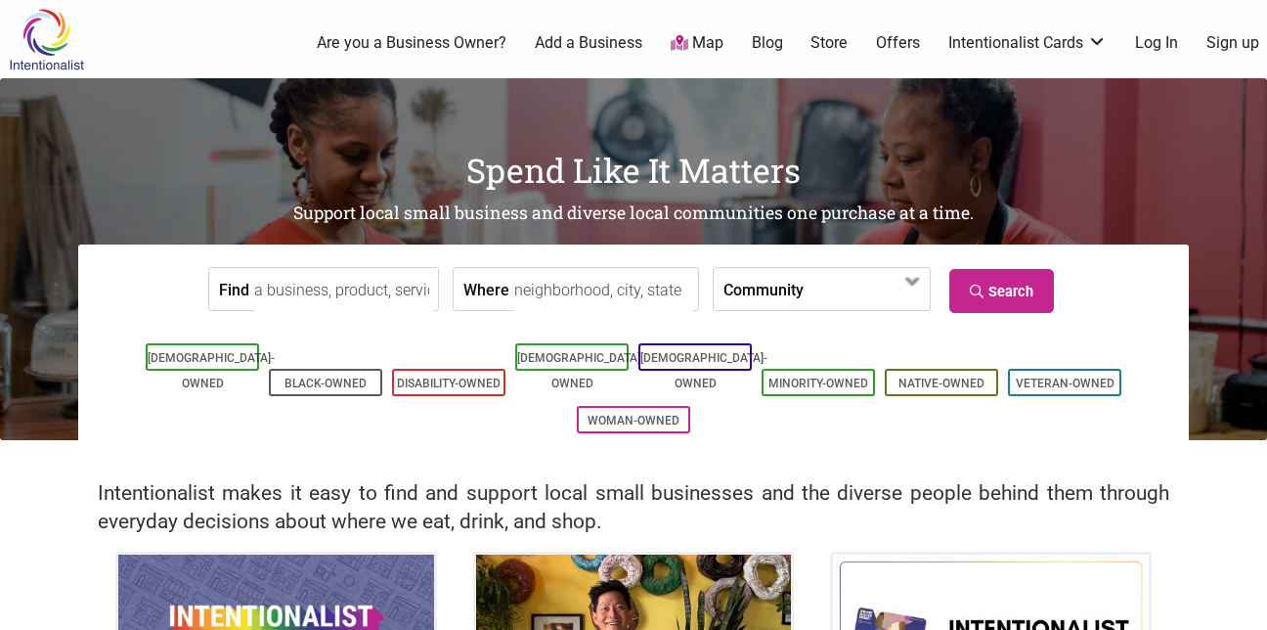 This screenshot has height=630, width=1267. What do you see at coordinates (1156, 43) in the screenshot?
I see `a: Log In` at bounding box center [1156, 43].